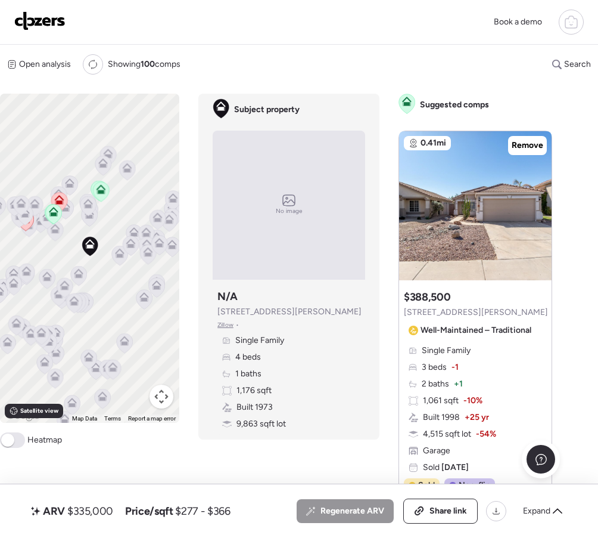  I want to click on span: 1,176 sqft, so click(254, 390).